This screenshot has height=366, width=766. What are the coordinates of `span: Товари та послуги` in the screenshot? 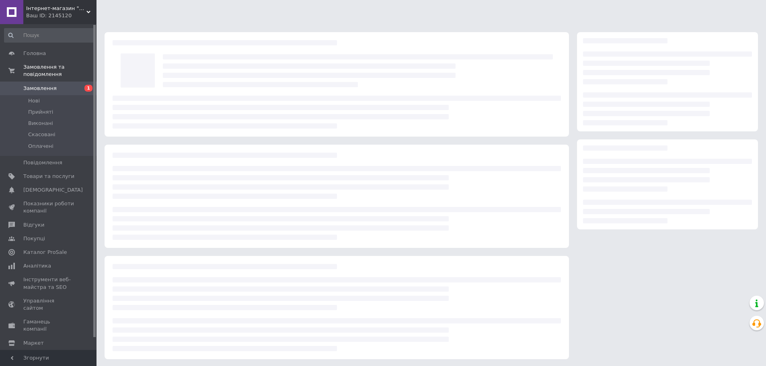 It's located at (49, 177).